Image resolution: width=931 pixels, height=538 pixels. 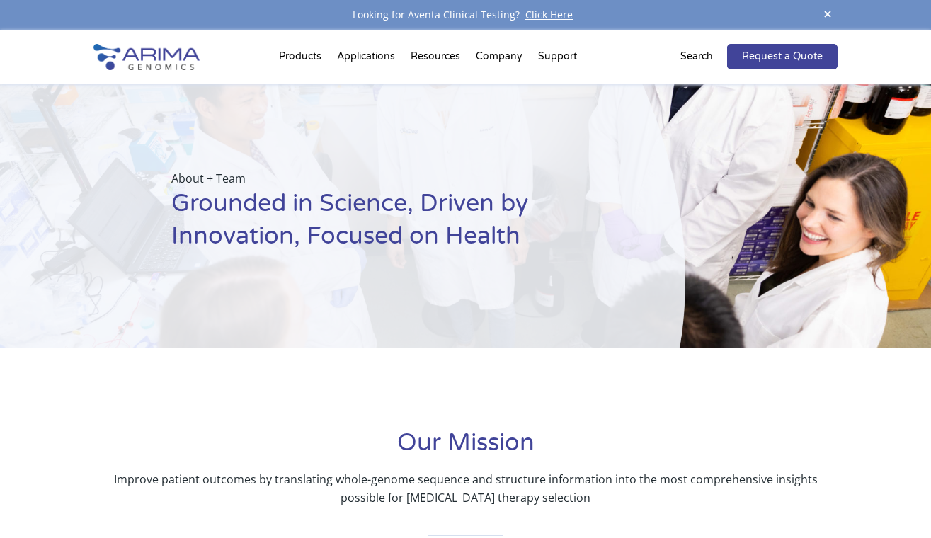 I want to click on p: Search, so click(x=697, y=57).